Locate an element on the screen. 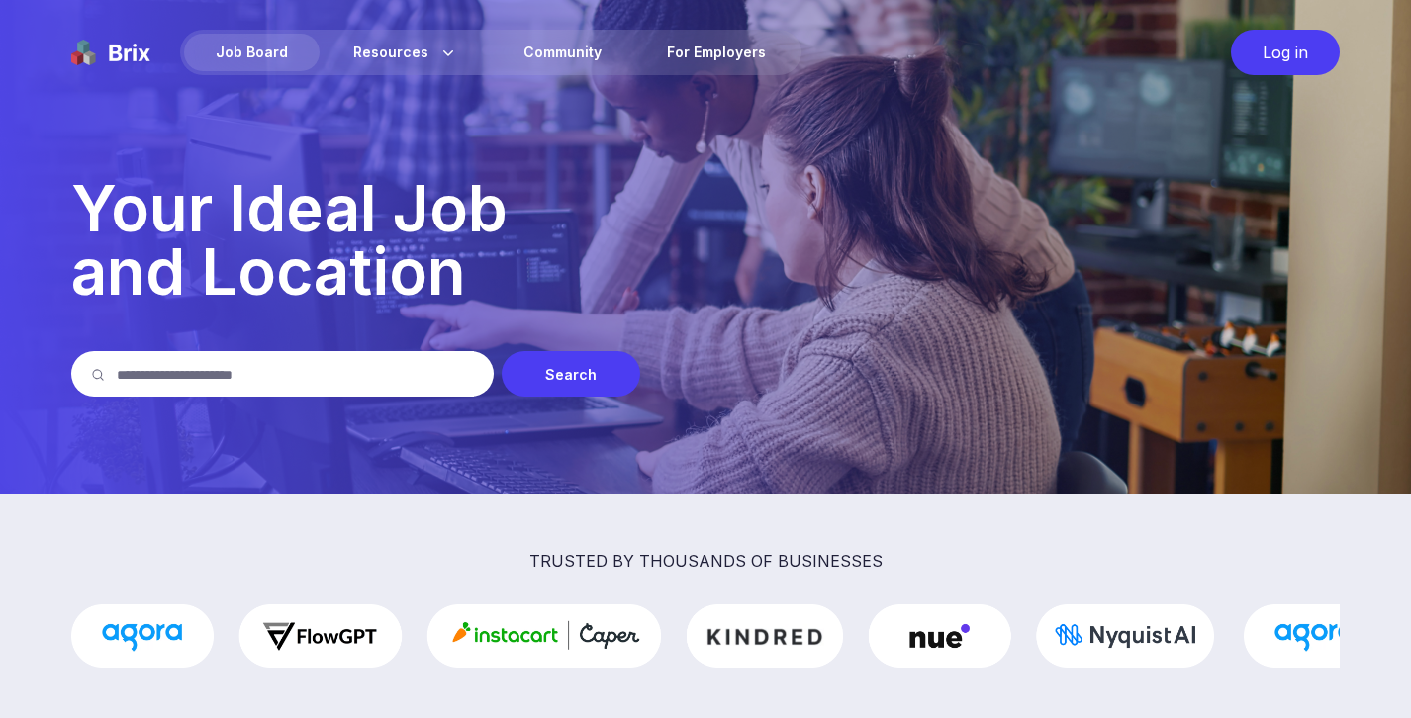 The height and width of the screenshot is (718, 1411). a: Log in is located at coordinates (1280, 52).